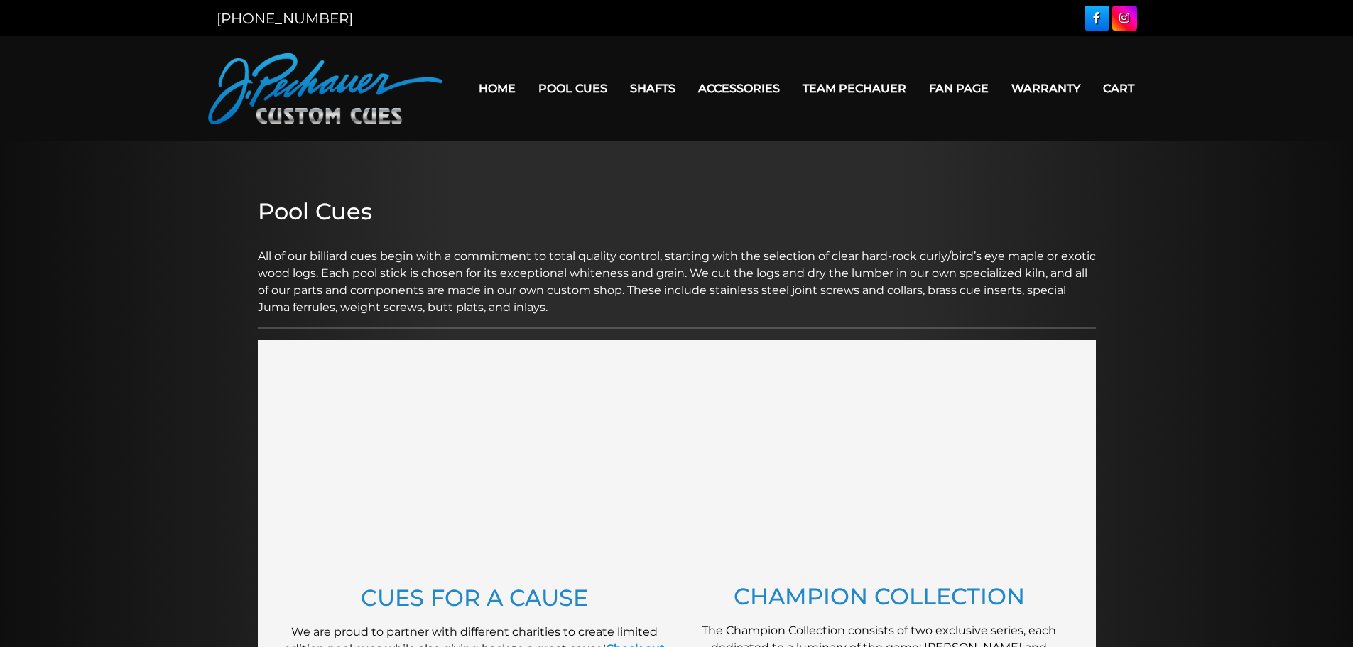  Describe the element at coordinates (677, 212) in the screenshot. I see `h2: Pool Cues` at that location.